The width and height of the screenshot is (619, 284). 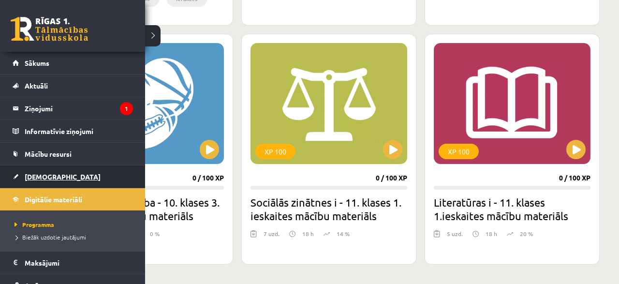 I want to click on span: Biežāk uzdotie jautājumi, so click(x=49, y=237).